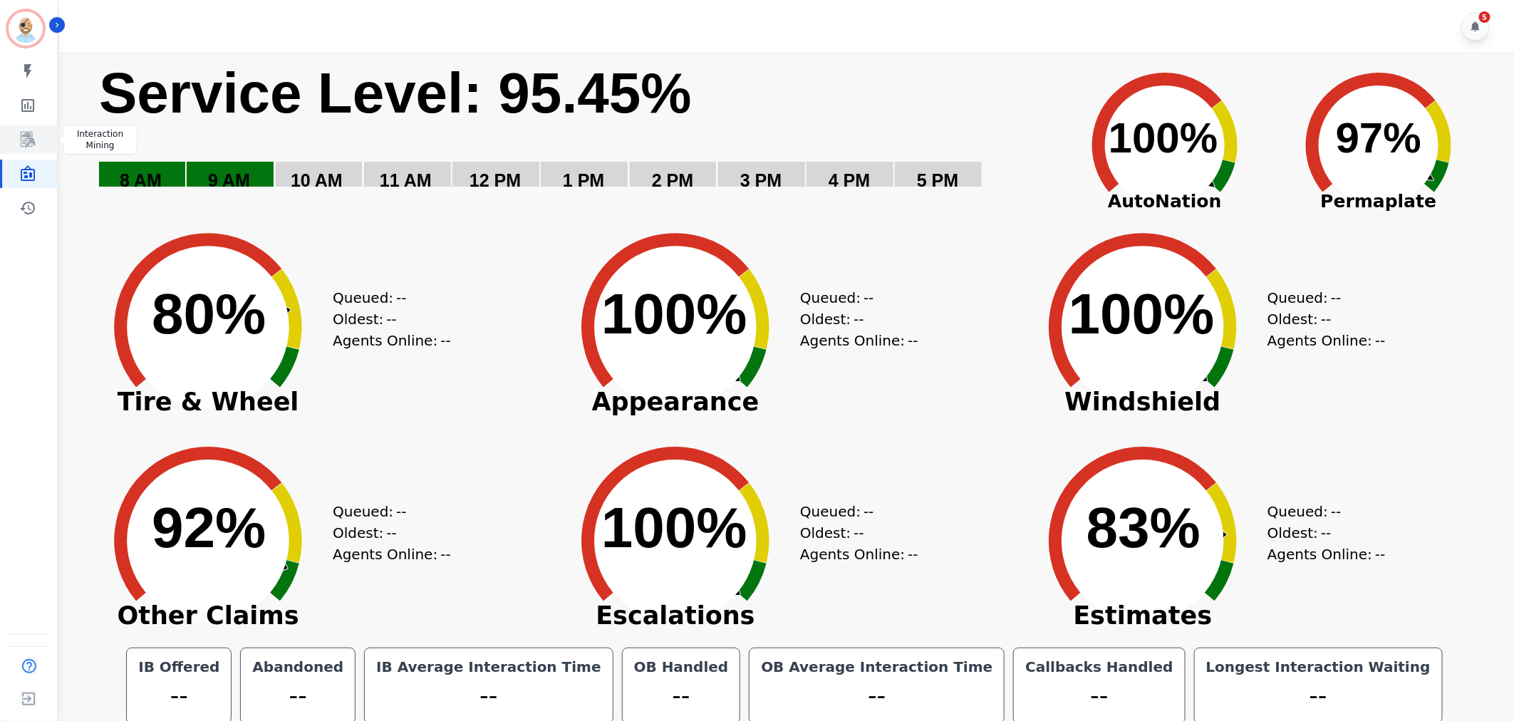 The image size is (1514, 721). What do you see at coordinates (1144, 527) in the screenshot?
I see `text: 83%` at bounding box center [1144, 527].